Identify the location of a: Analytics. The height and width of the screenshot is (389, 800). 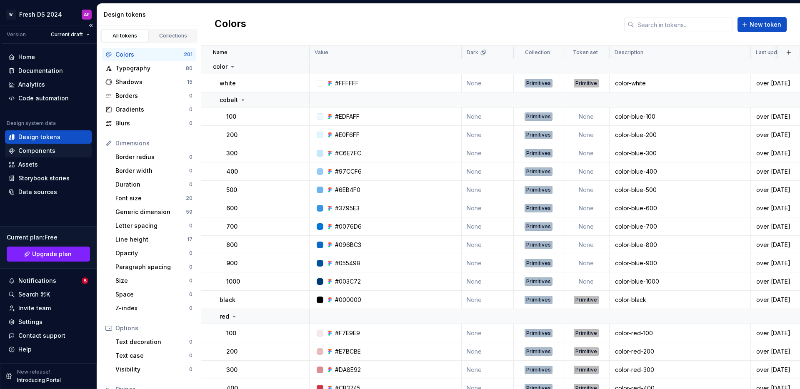
(48, 85).